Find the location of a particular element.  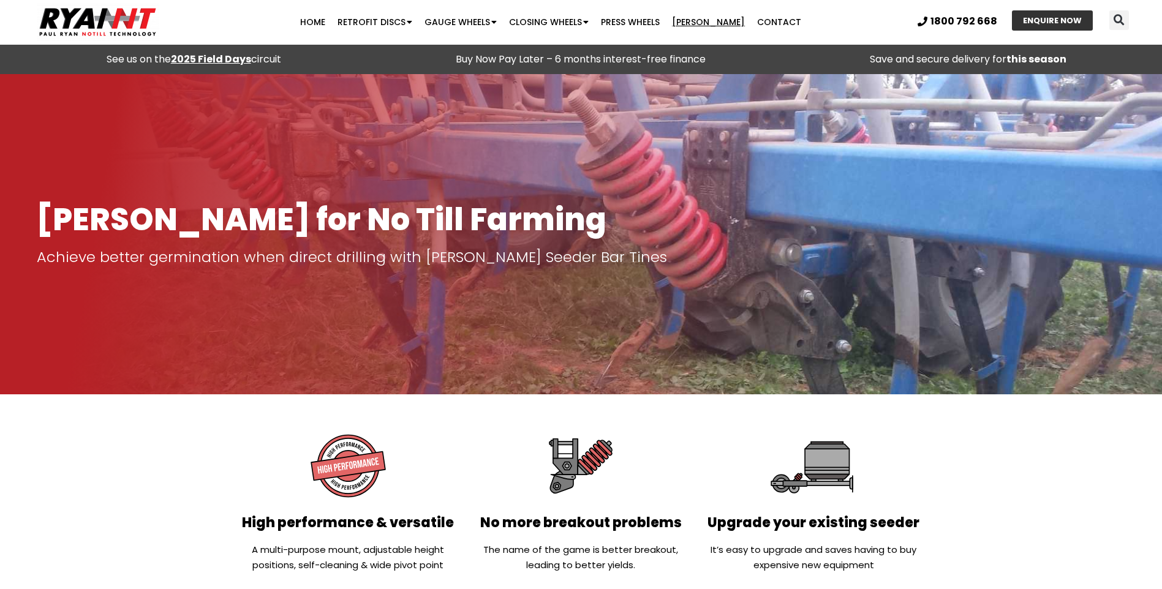

a: 1800 792 668 is located at coordinates (957, 21).